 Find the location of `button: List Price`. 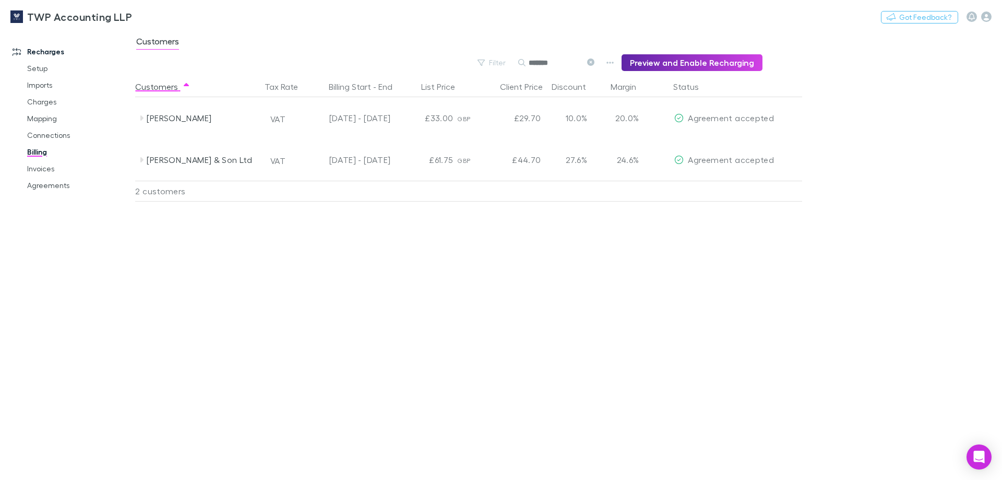

button: List Price is located at coordinates (444, 87).